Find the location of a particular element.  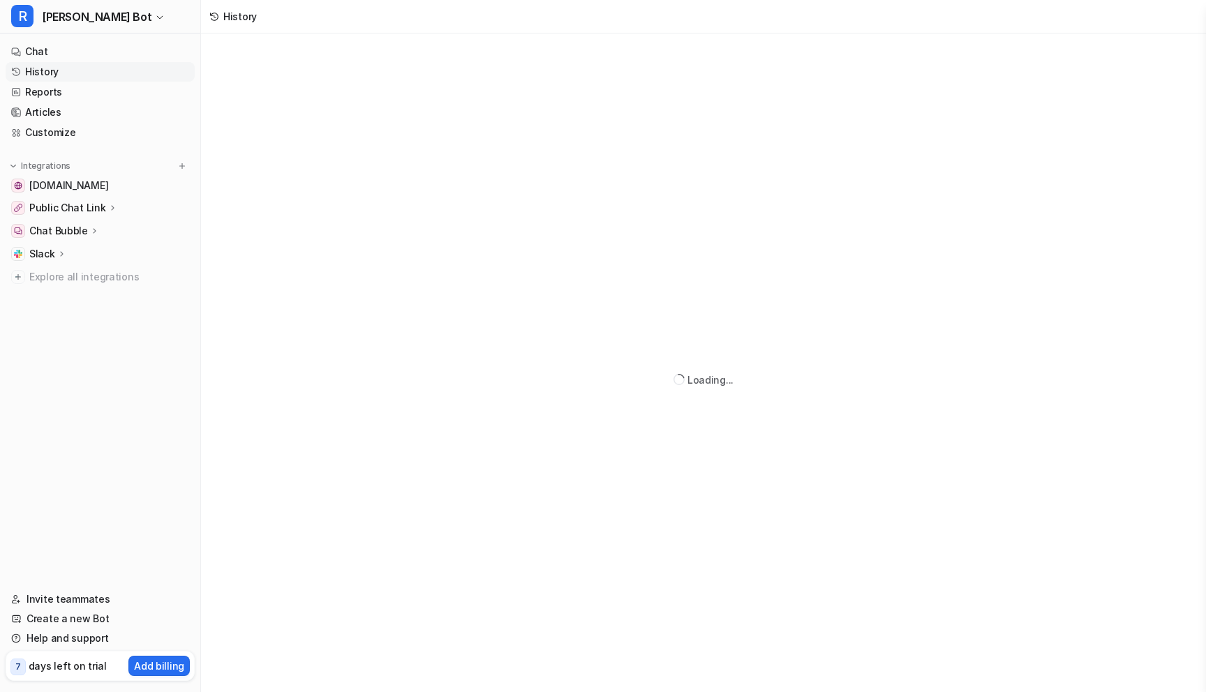

p: Public Chat Link is located at coordinates (68, 208).